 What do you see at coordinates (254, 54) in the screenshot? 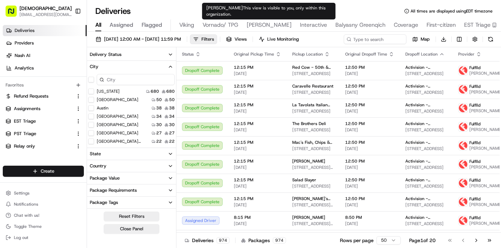
I see `span: Original Pickup Time` at bounding box center [254, 54].